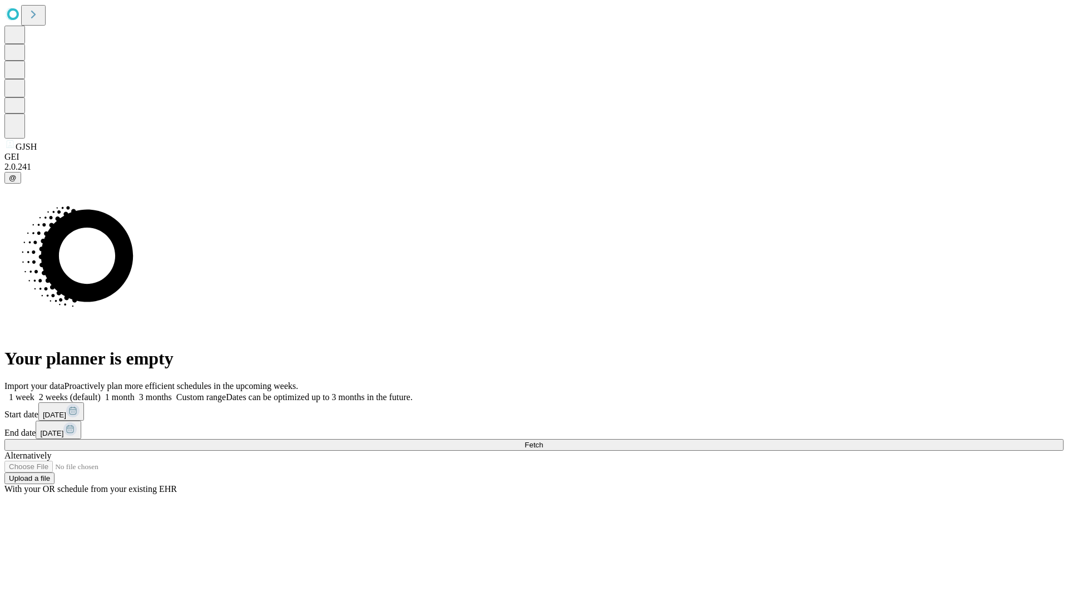  Describe the element at coordinates (70, 397) in the screenshot. I see `span: 2 weeks (default)` at that location.